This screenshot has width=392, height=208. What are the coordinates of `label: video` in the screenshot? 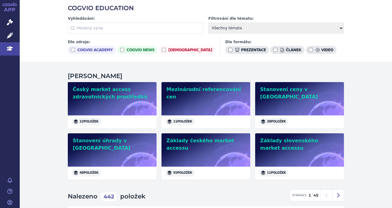 It's located at (321, 50).